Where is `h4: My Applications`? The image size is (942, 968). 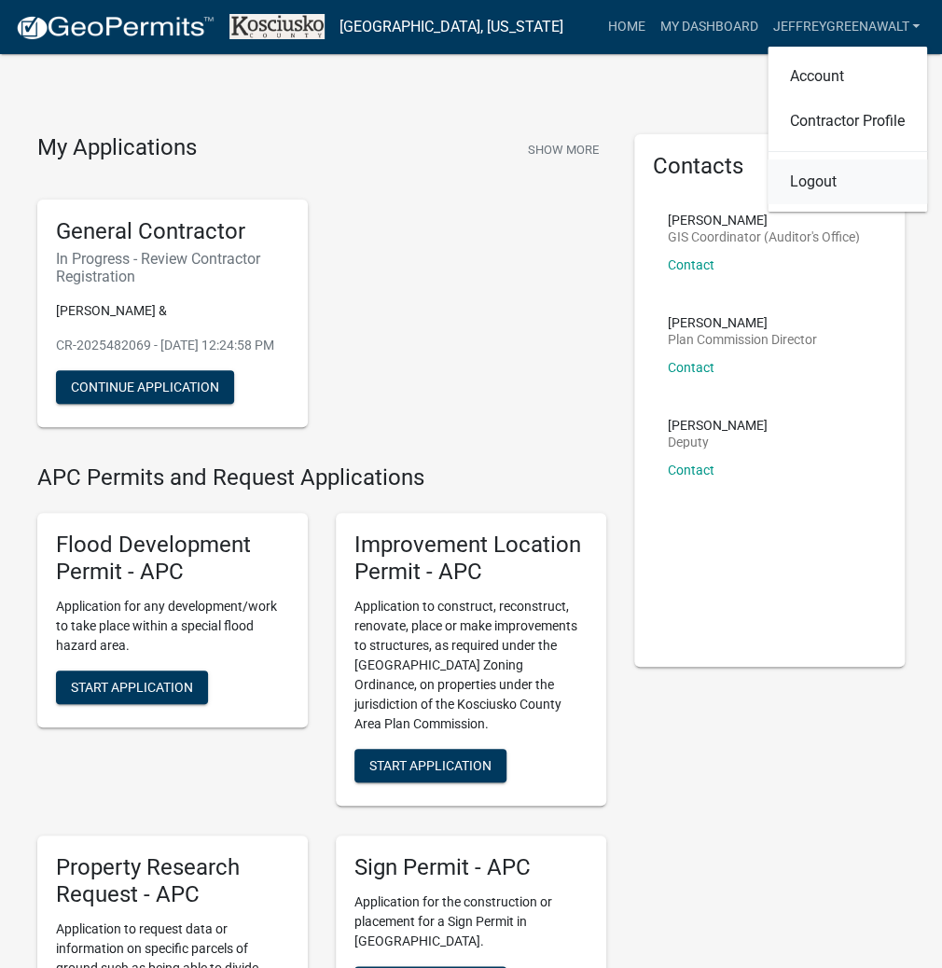
h4: My Applications is located at coordinates (117, 148).